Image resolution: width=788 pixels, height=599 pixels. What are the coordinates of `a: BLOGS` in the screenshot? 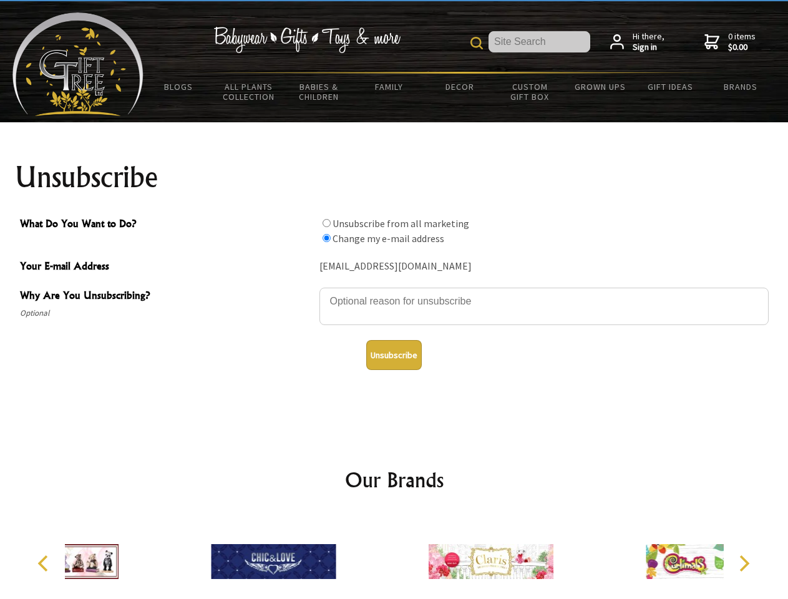 It's located at (178, 87).